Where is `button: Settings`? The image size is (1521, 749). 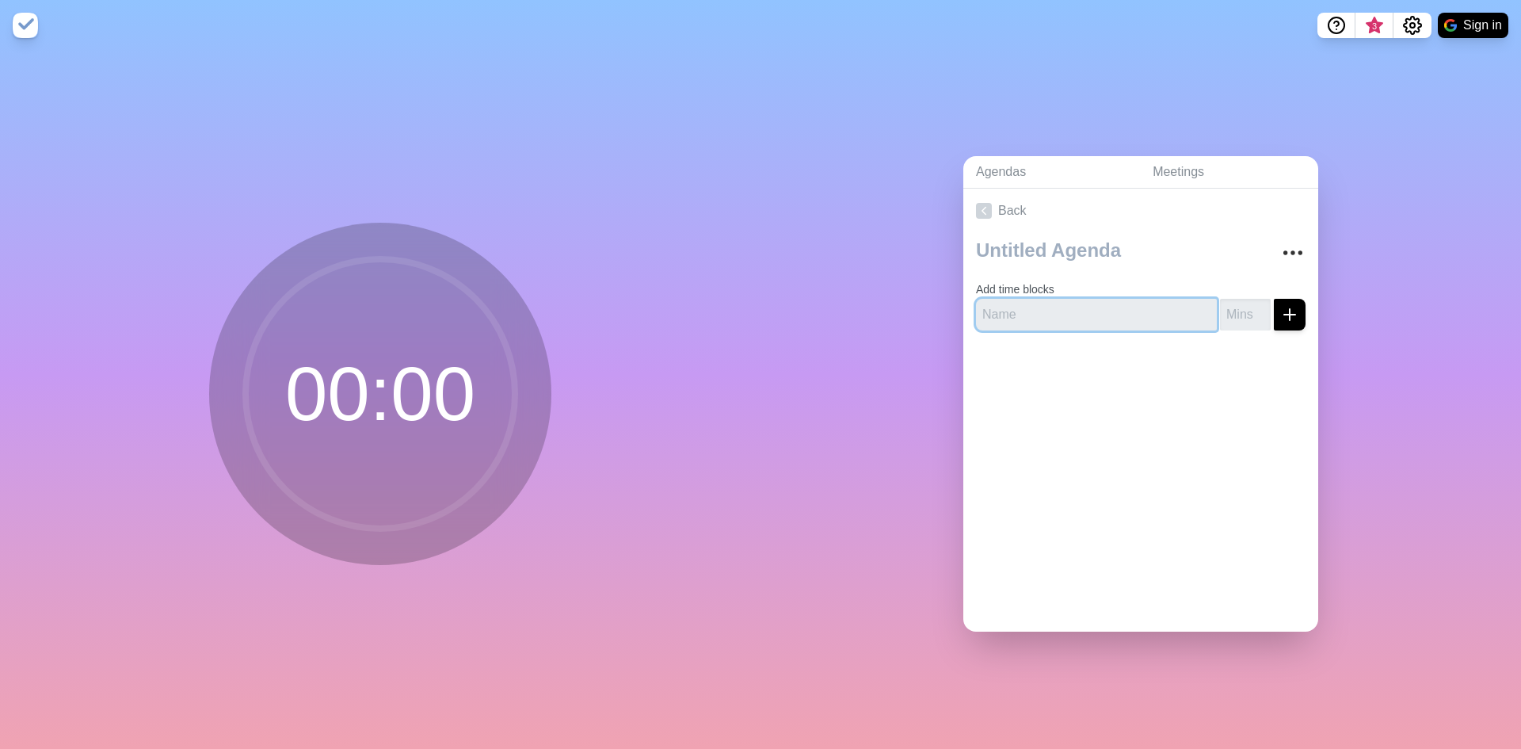
button: Settings is located at coordinates (1413, 25).